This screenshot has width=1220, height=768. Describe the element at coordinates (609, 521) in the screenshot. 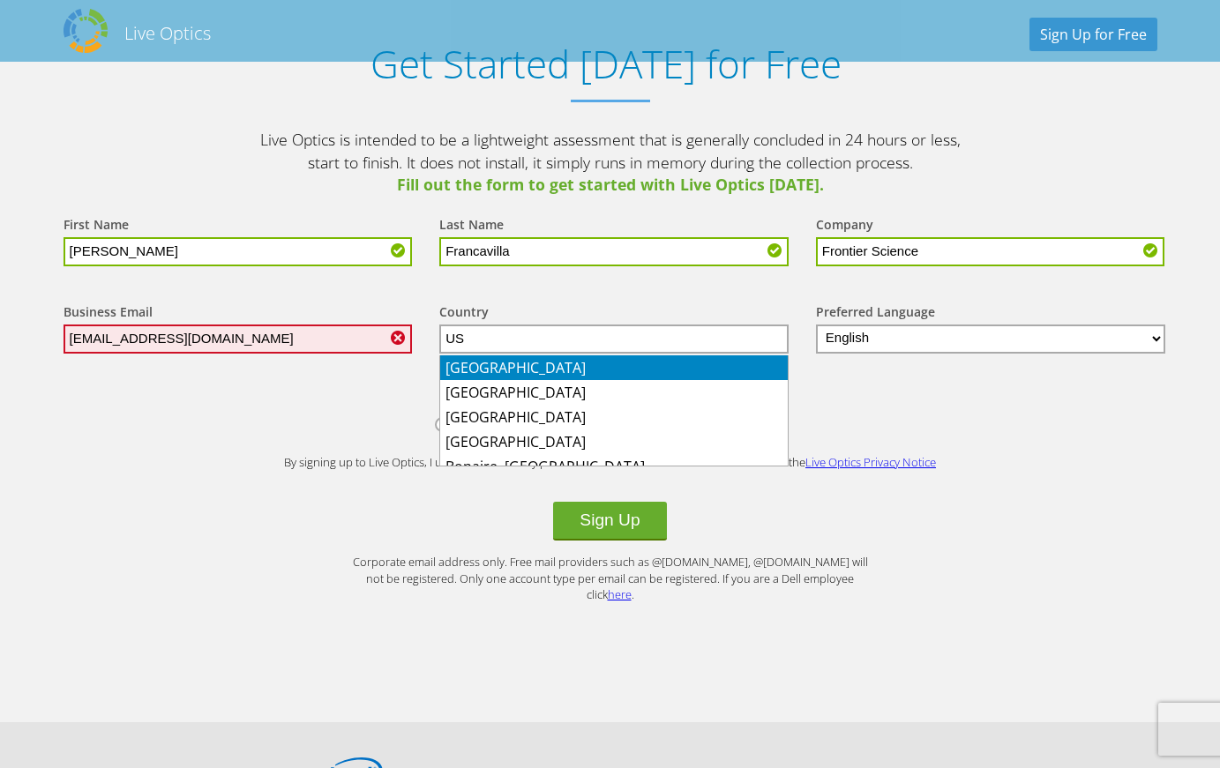

I see `button: Sign Up` at that location.